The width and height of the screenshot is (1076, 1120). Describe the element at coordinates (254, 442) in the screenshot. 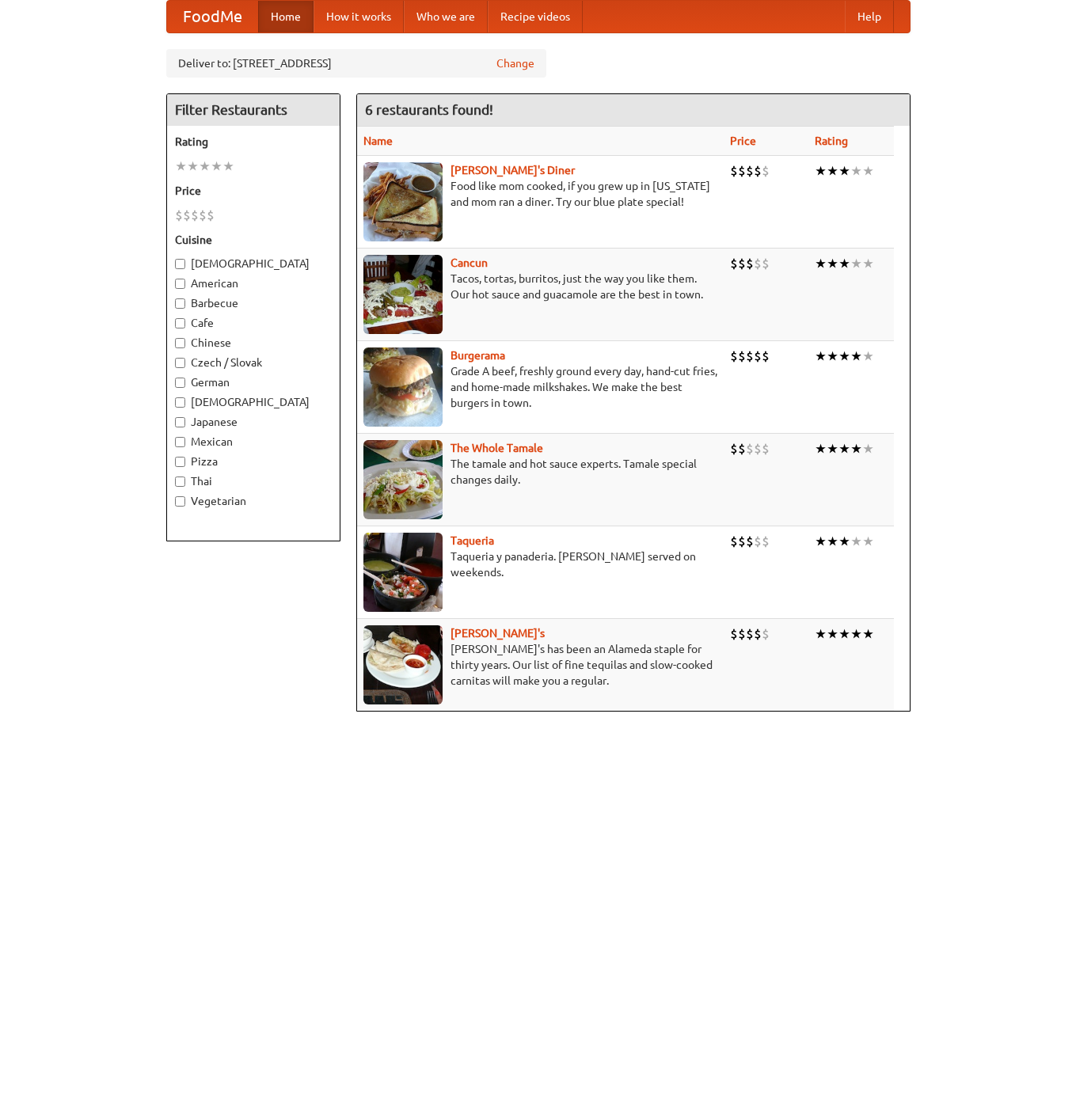

I see `label: Mexican` at that location.